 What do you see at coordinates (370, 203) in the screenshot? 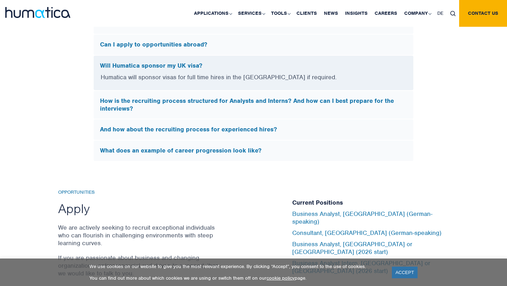
I see `h5: Current Positions` at bounding box center [370, 203].